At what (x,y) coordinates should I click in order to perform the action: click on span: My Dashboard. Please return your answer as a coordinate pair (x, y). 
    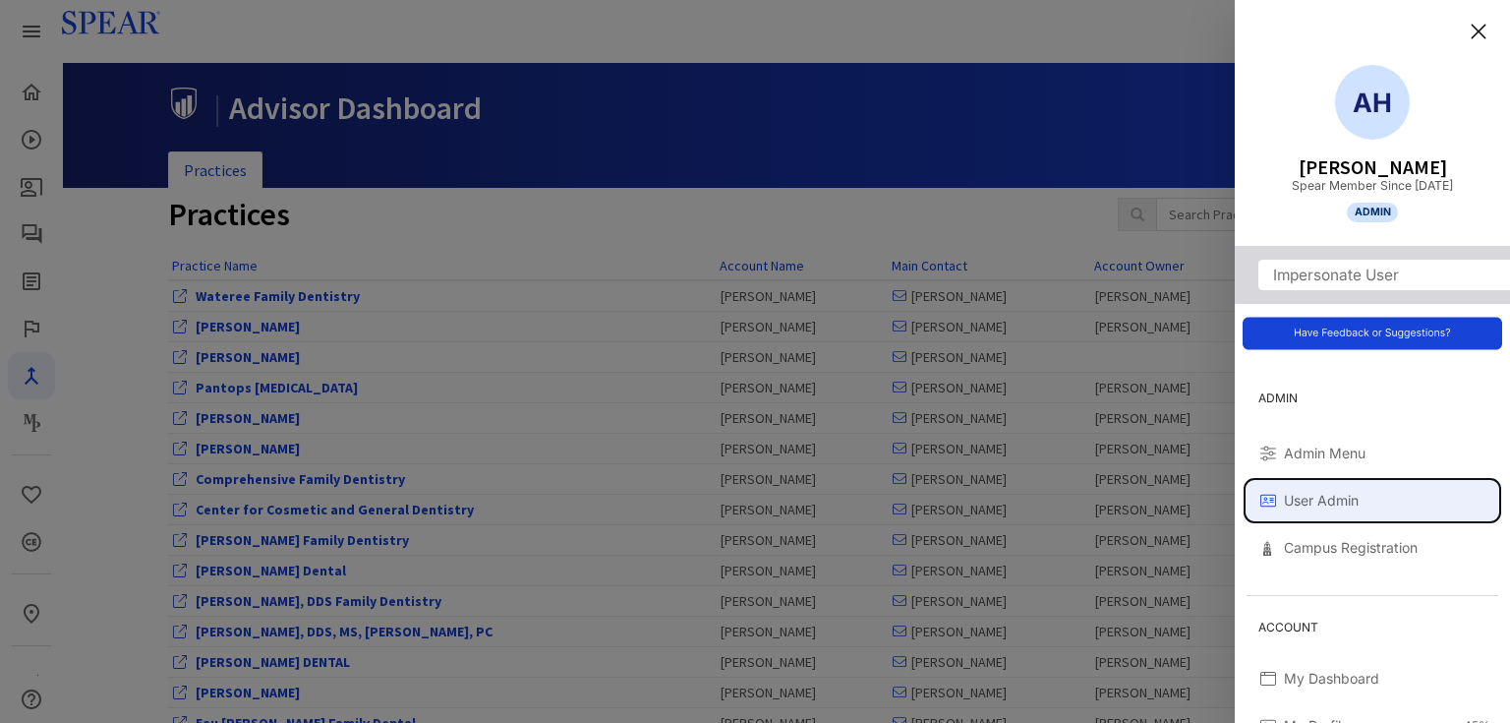
    Looking at the image, I should click on (1387, 678).